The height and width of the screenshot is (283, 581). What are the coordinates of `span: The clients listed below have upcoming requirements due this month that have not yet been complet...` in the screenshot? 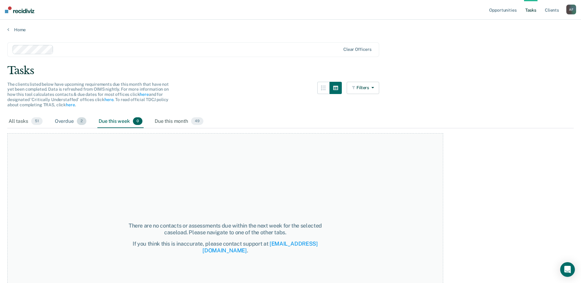 It's located at (88, 94).